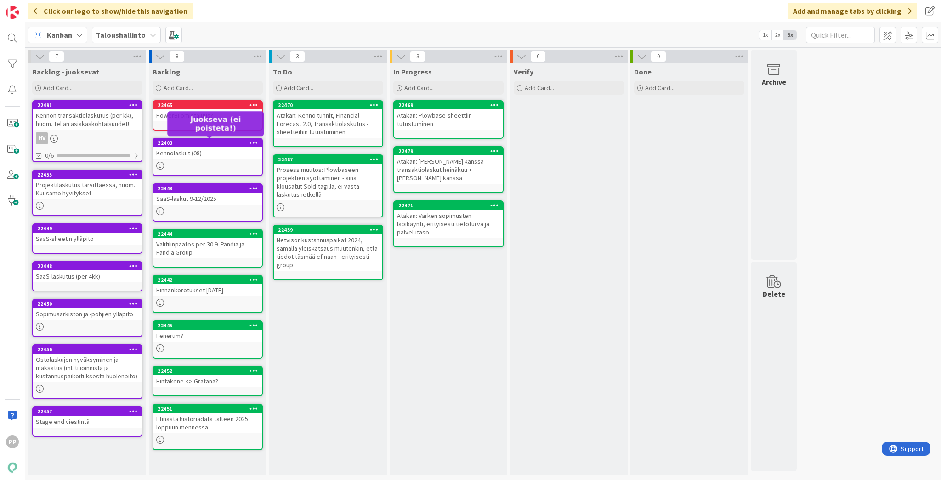 The width and height of the screenshot is (941, 480). What do you see at coordinates (87, 421) in the screenshot?
I see `a: 22457Stage end viestintä` at bounding box center [87, 421].